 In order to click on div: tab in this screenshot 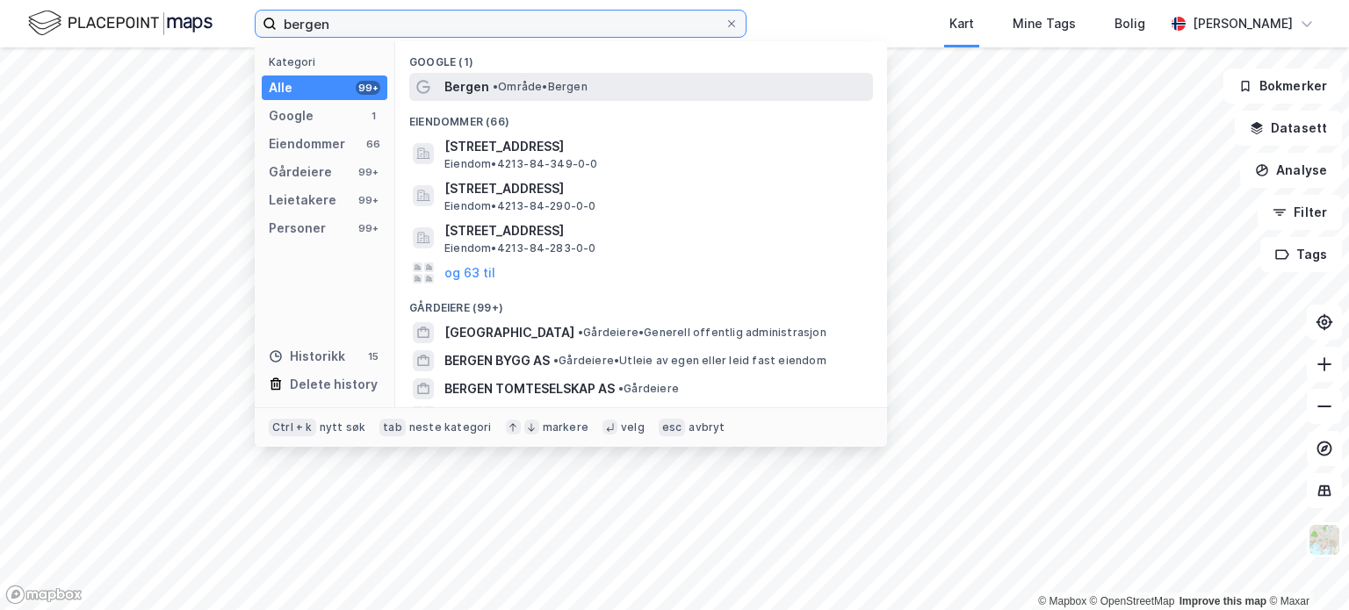, I will do `click(393, 428)`.